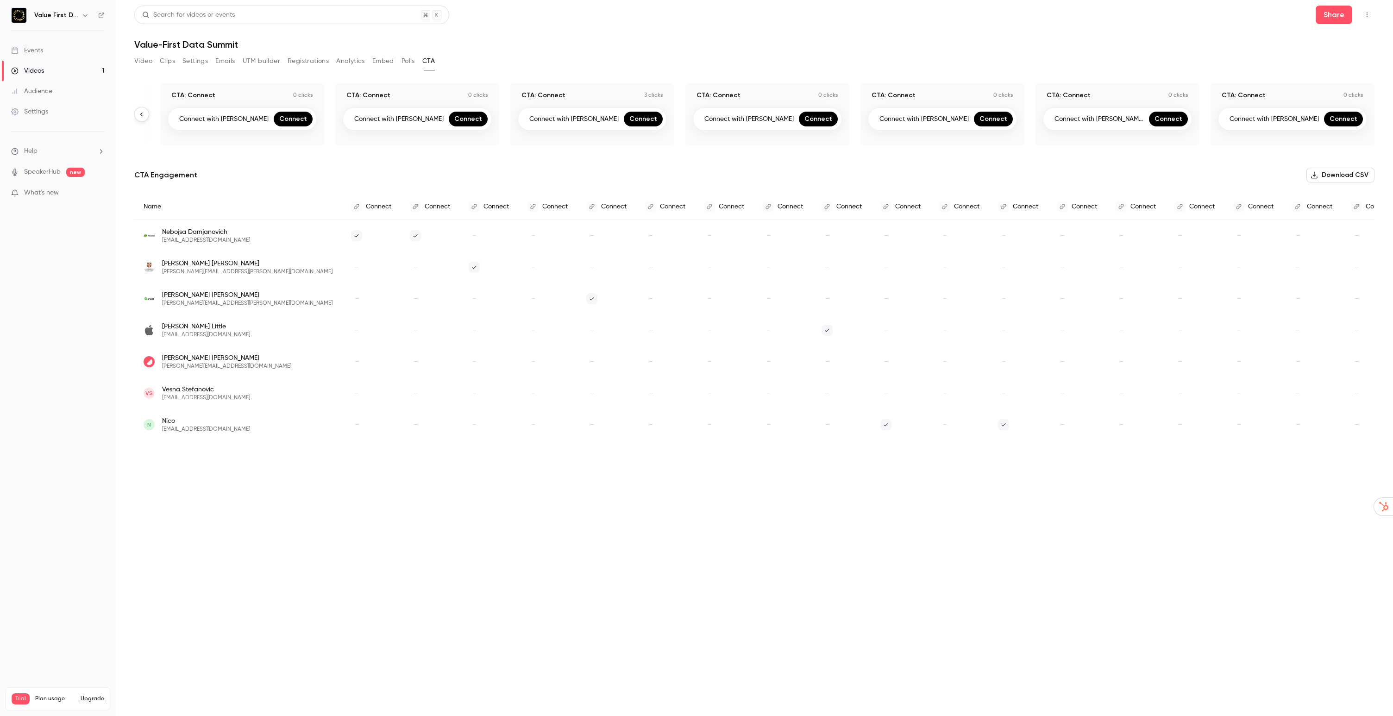  I want to click on img: cambridge.org, so click(149, 267).